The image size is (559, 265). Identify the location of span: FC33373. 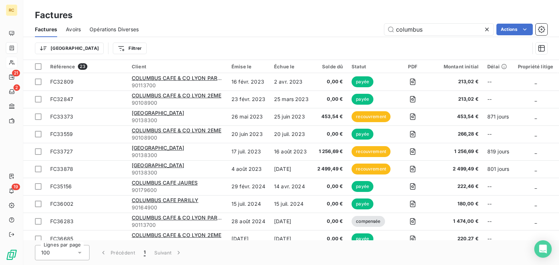
(62, 116).